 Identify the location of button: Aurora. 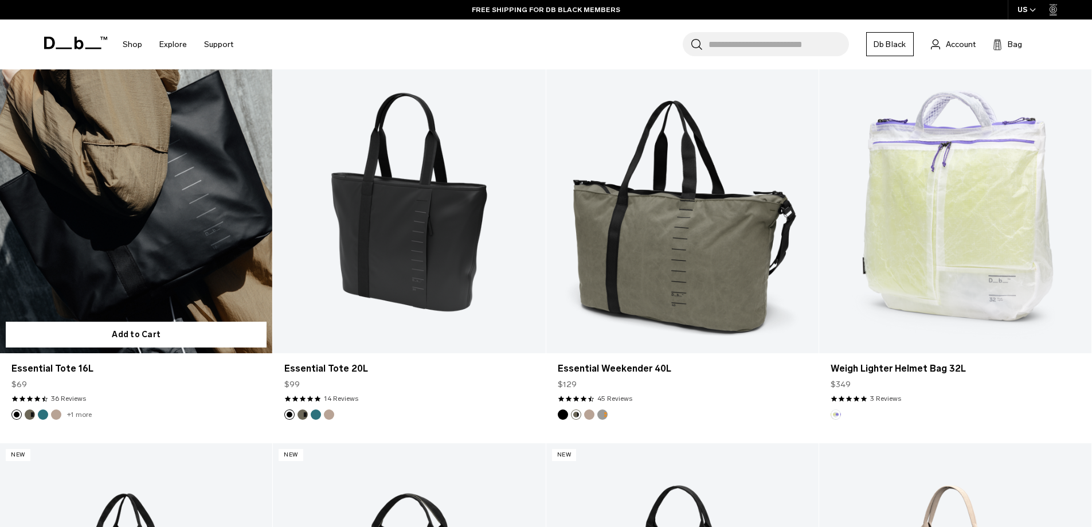
(836, 414).